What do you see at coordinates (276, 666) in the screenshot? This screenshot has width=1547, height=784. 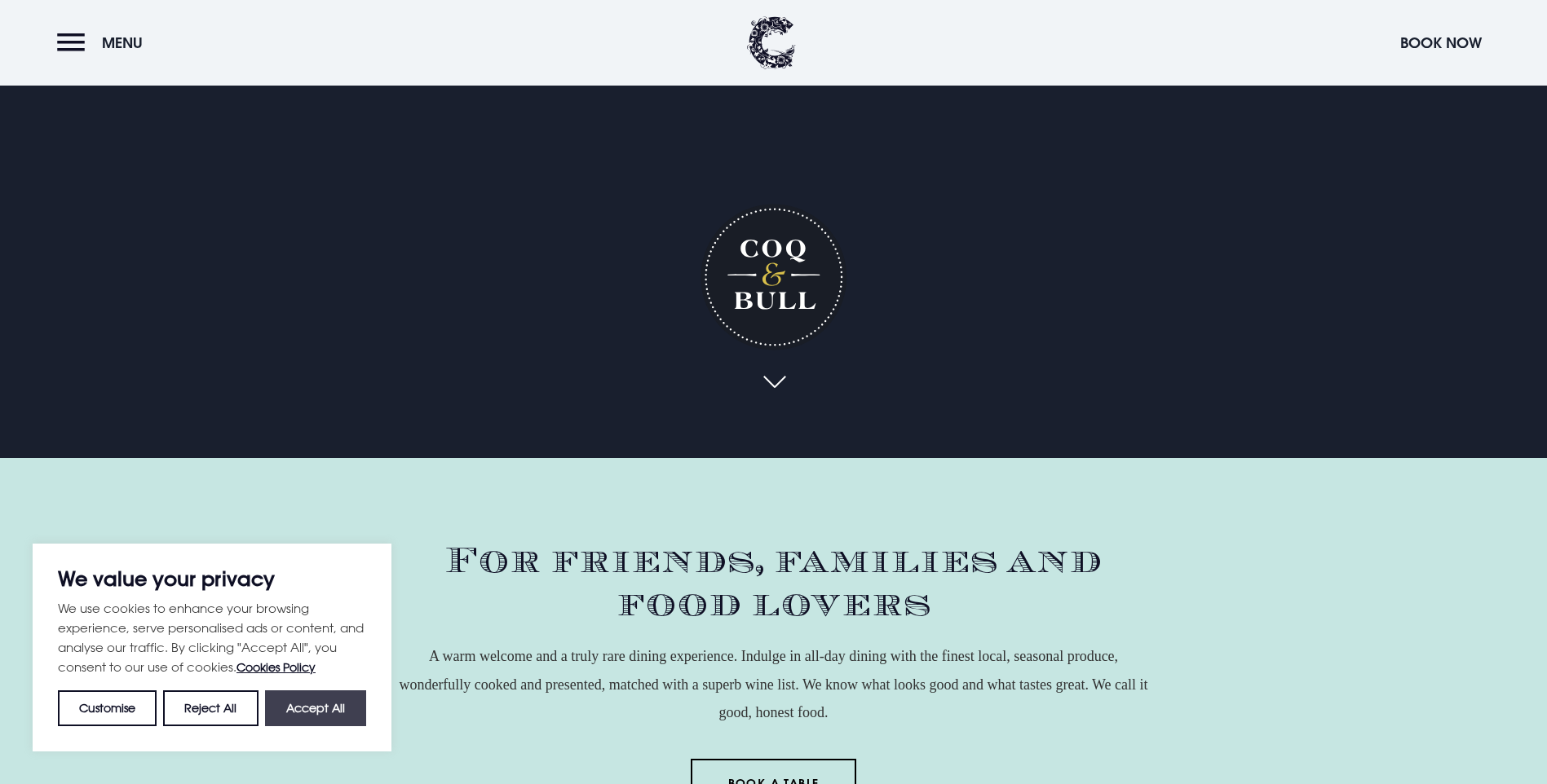 I see `a: Cookies Policy` at bounding box center [276, 666].